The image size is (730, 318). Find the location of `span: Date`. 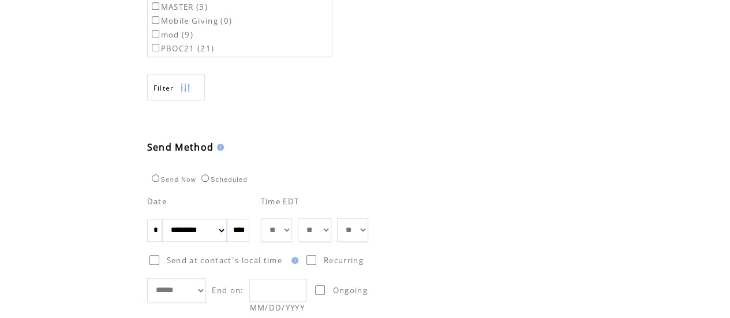

span: Date is located at coordinates (157, 201).